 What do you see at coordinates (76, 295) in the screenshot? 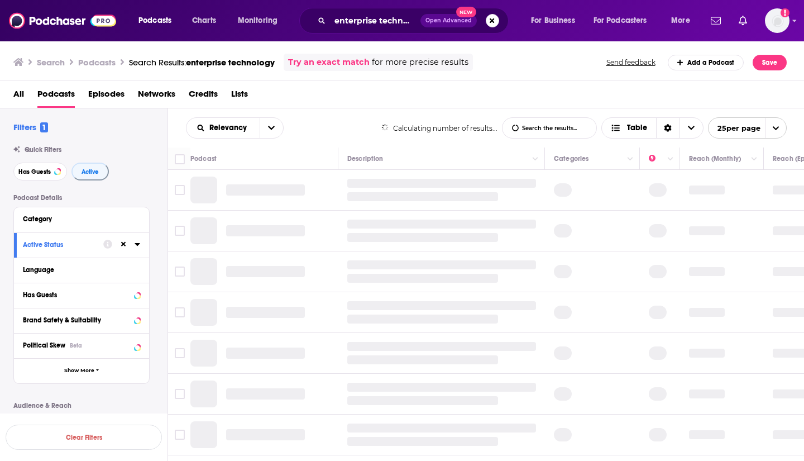
I see `div: Has Guests` at bounding box center [76, 295].